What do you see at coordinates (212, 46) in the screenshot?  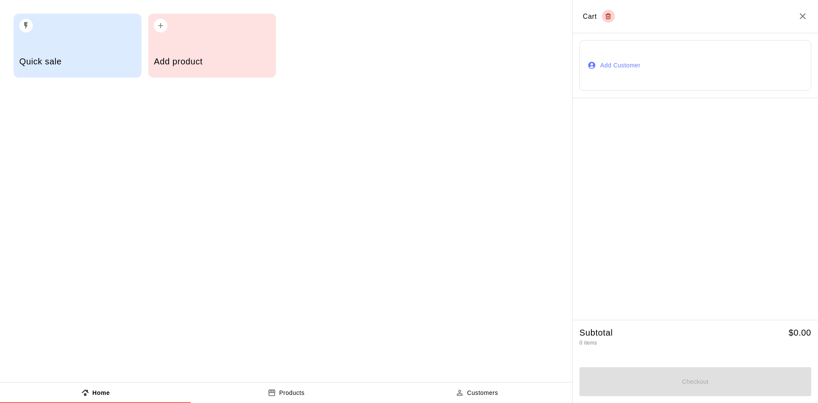 I see `button: Add product` at bounding box center [212, 46].